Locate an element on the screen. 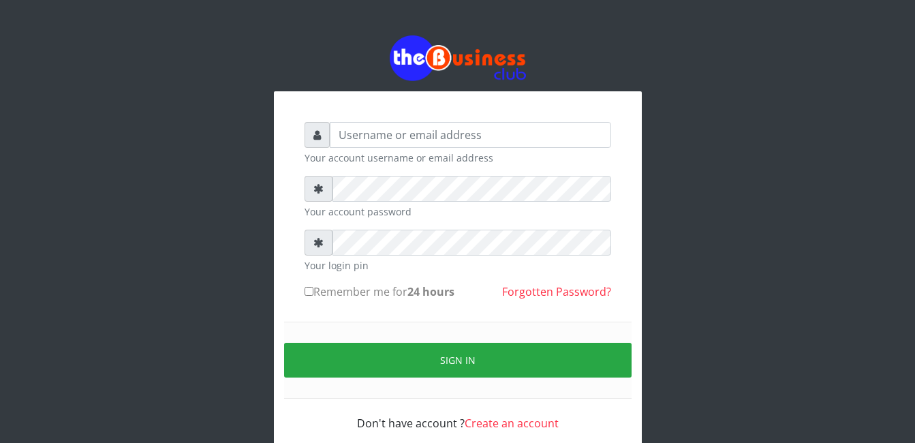  a: Forgotten Password? is located at coordinates (557, 292).